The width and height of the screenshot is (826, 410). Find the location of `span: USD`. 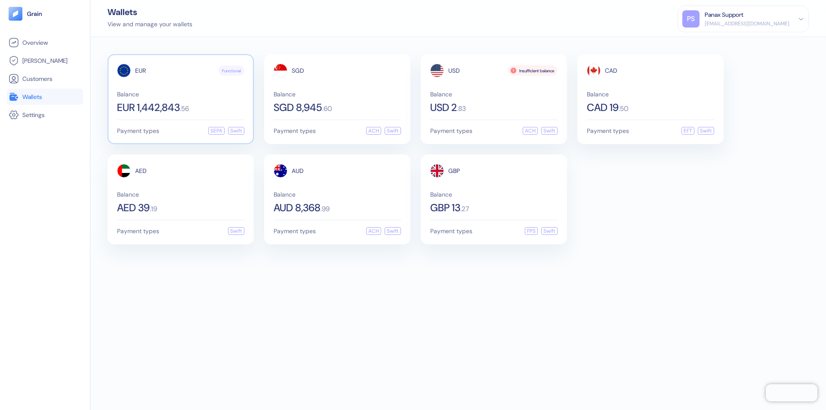

span: USD is located at coordinates (454, 71).